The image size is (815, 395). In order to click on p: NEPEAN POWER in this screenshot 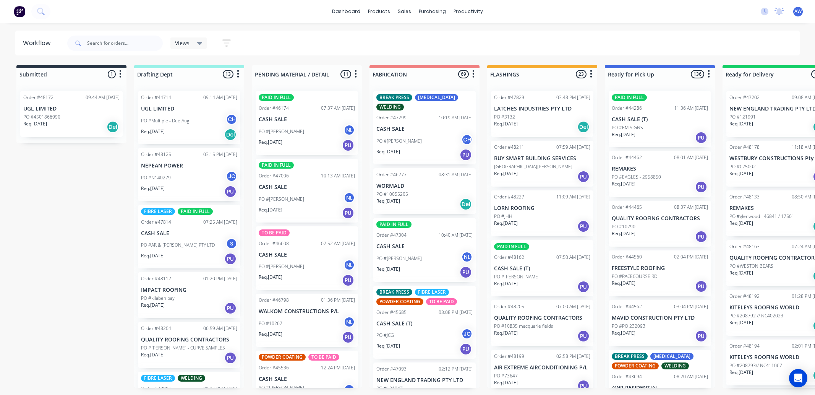, I will do `click(189, 165)`.